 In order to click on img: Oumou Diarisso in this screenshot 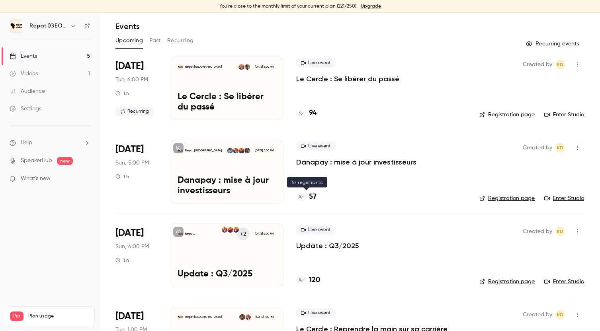, I will do `click(247, 67)`.